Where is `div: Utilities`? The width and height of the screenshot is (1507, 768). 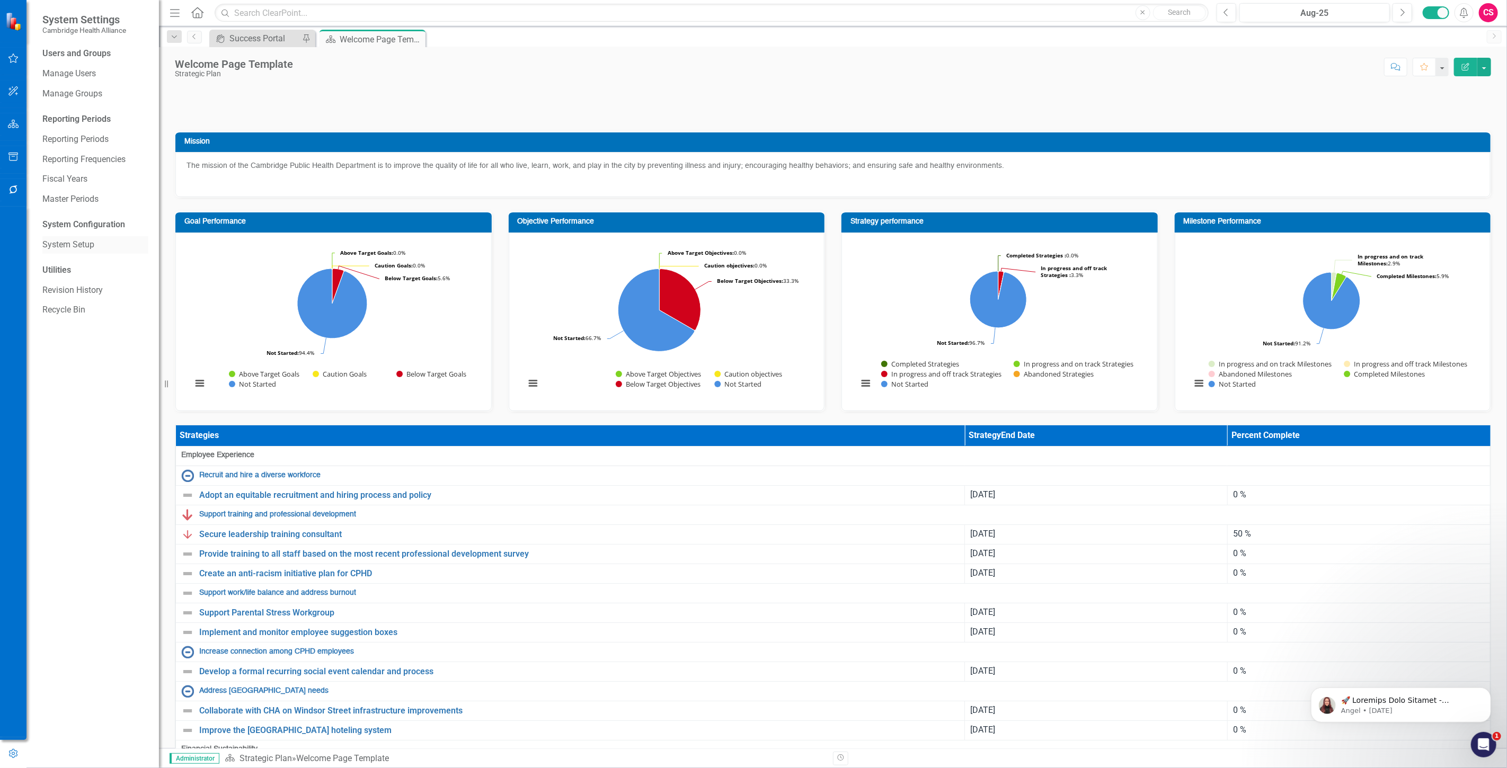 div: Utilities is located at coordinates (95, 270).